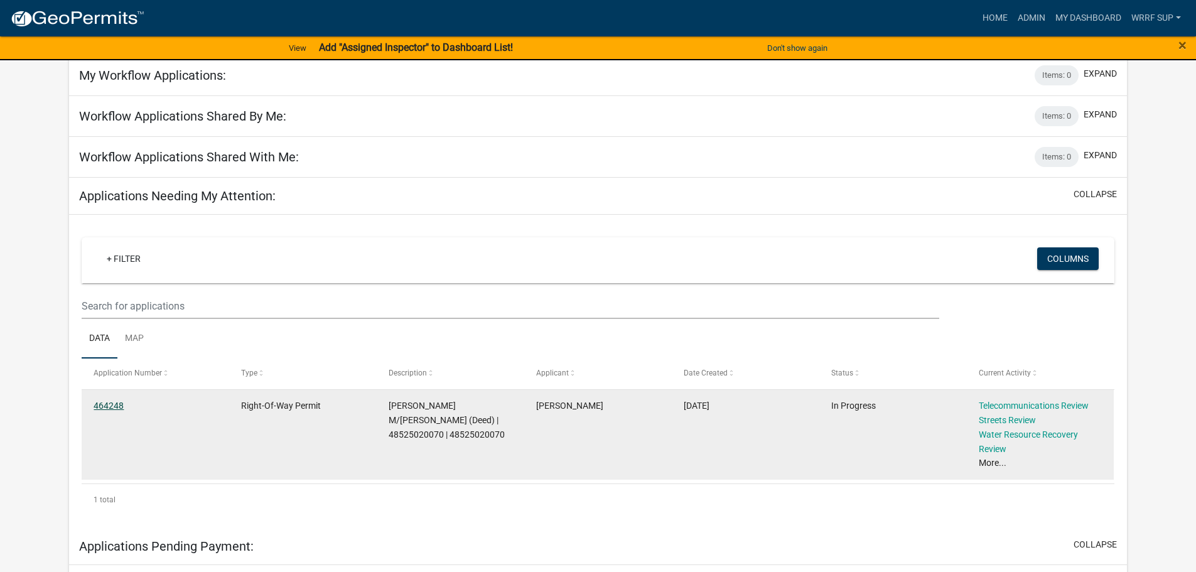 Image resolution: width=1196 pixels, height=572 pixels. Describe the element at coordinates (598, 500) in the screenshot. I see `div: 1 total` at that location.